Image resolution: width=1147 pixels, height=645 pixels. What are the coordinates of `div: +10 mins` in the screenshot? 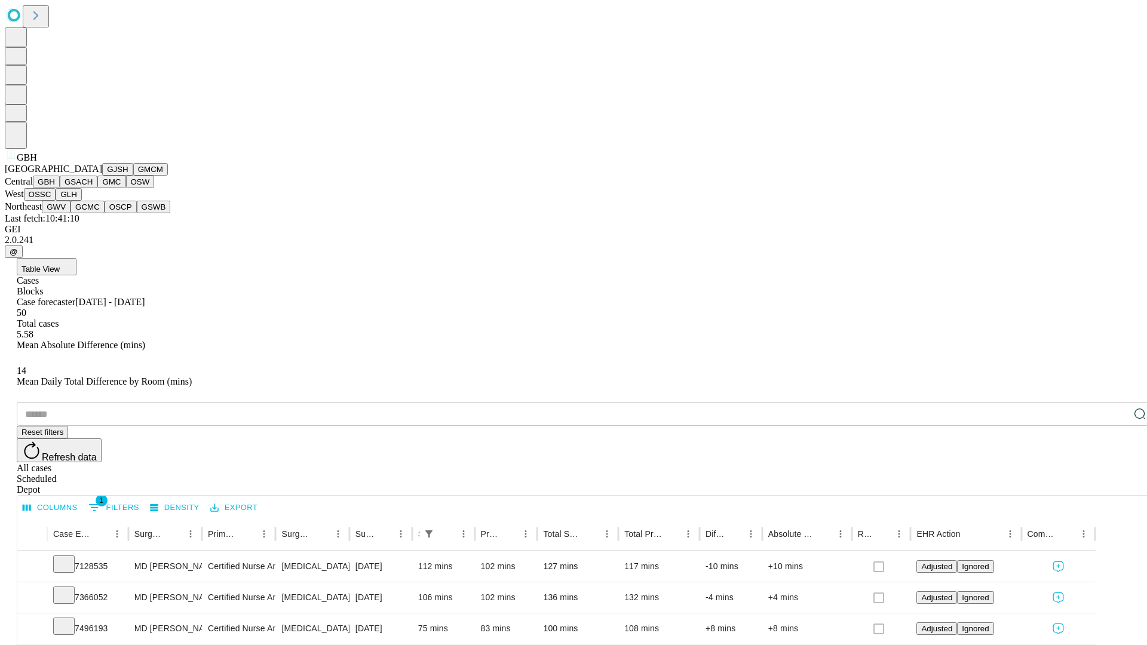 It's located at (807, 567).